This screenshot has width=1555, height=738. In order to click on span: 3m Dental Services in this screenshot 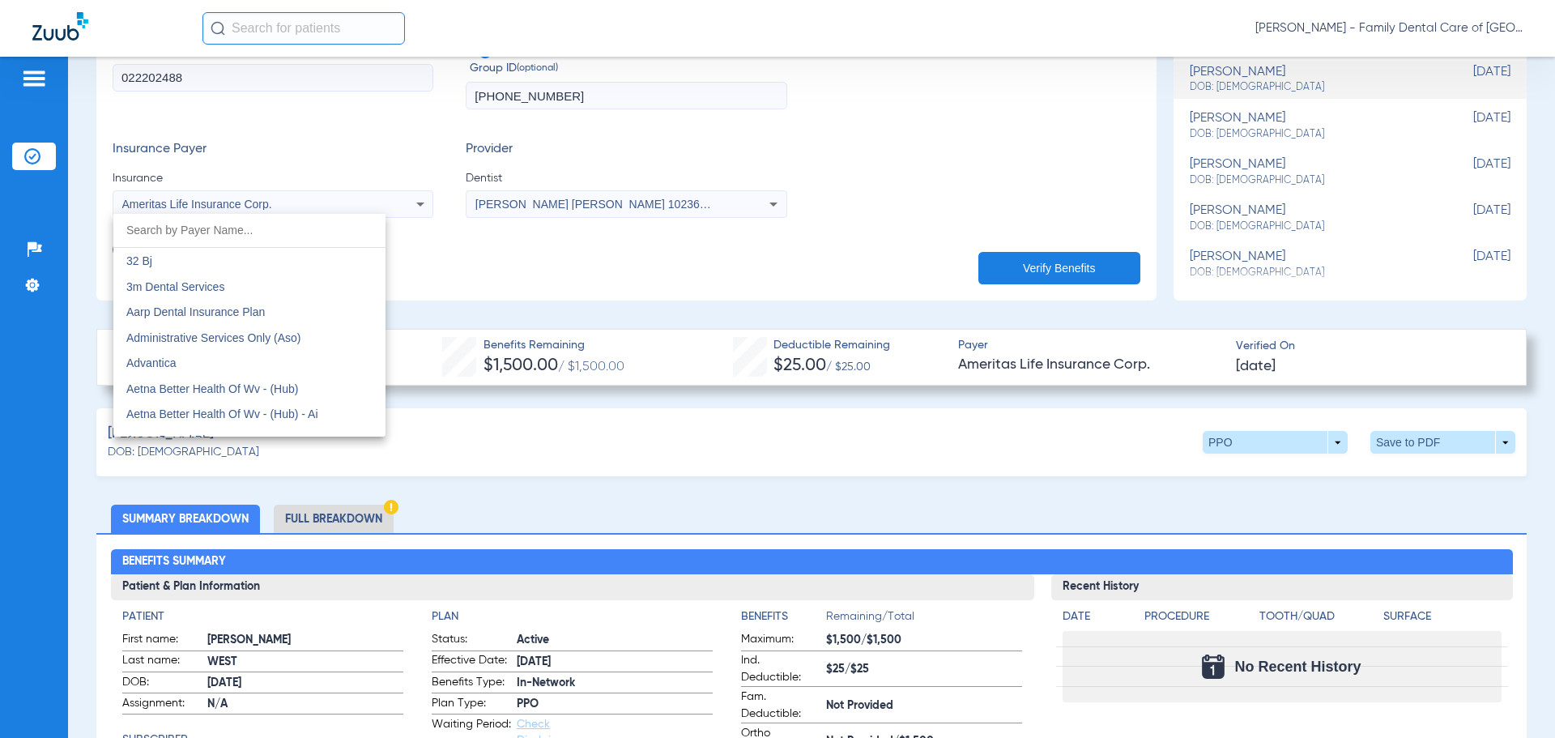, I will do `click(175, 287)`.